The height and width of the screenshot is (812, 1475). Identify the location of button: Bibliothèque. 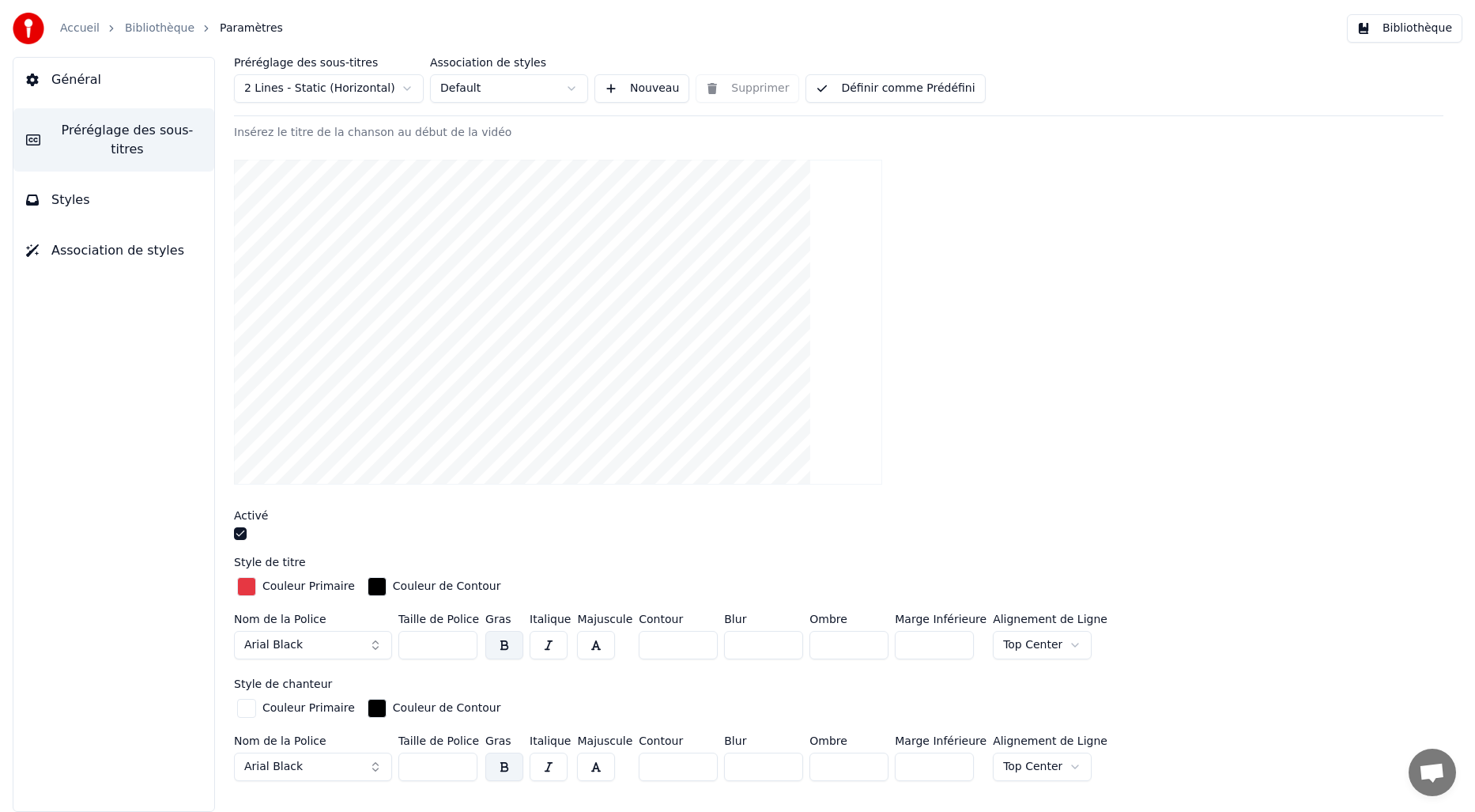
(1404, 28).